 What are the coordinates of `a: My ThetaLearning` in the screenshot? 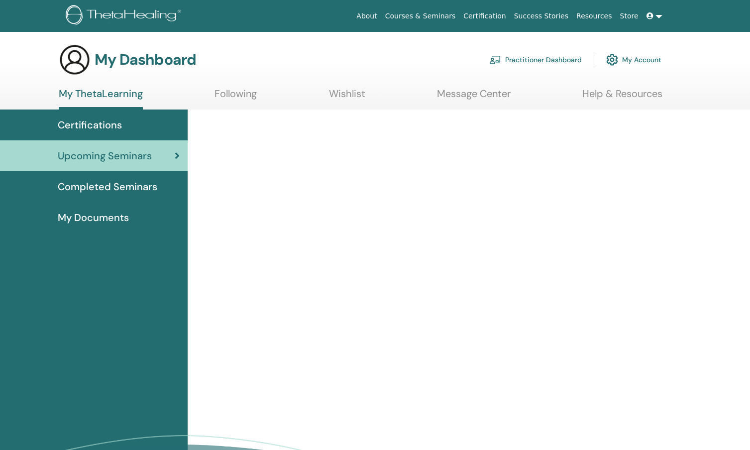 It's located at (101, 99).